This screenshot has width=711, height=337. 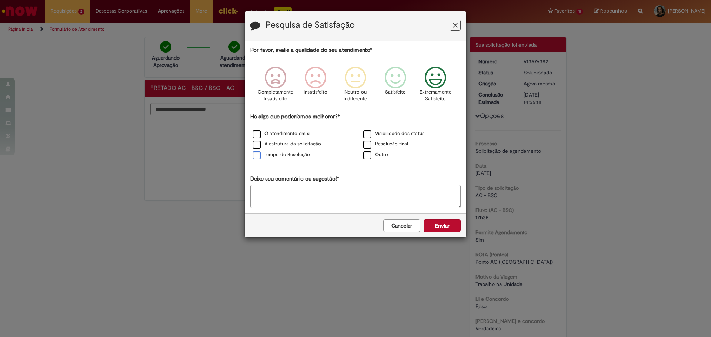 What do you see at coordinates (316, 86) in the screenshot?
I see `div: Insatisfeito` at bounding box center [316, 86].